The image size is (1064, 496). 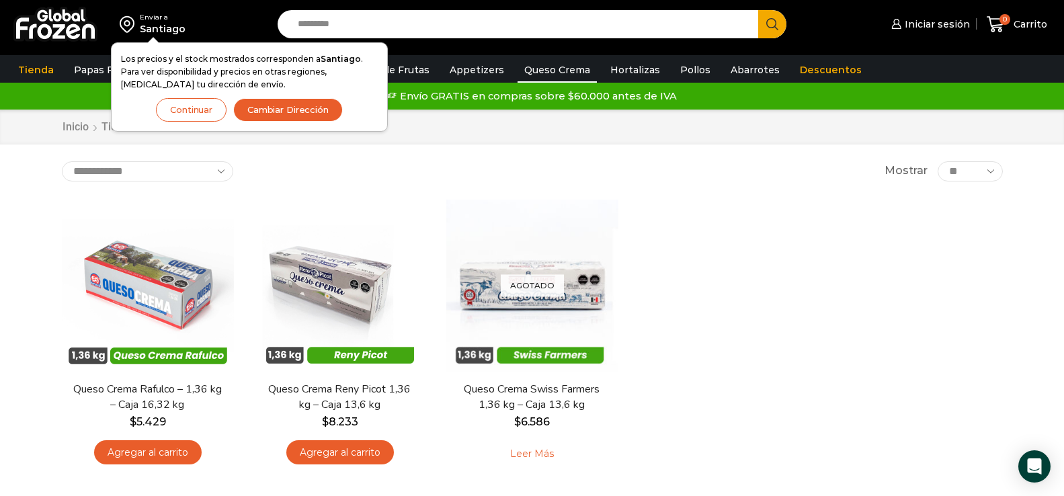 What do you see at coordinates (755, 70) in the screenshot?
I see `a: Abarrotes` at bounding box center [755, 70].